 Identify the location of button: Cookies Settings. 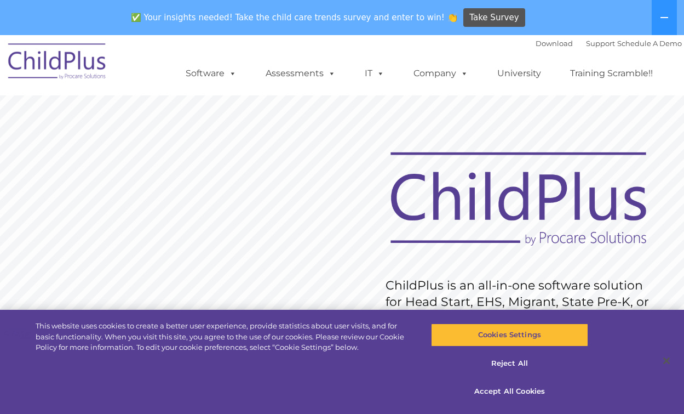
(509, 335).